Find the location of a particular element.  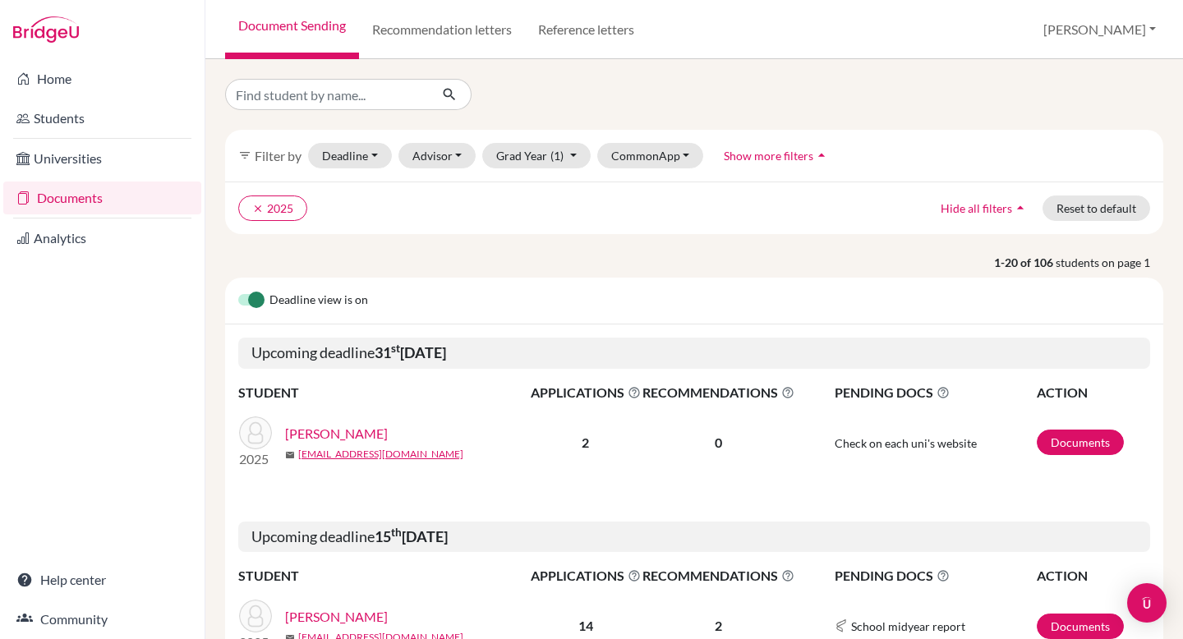

a: Community is located at coordinates (102, 620).